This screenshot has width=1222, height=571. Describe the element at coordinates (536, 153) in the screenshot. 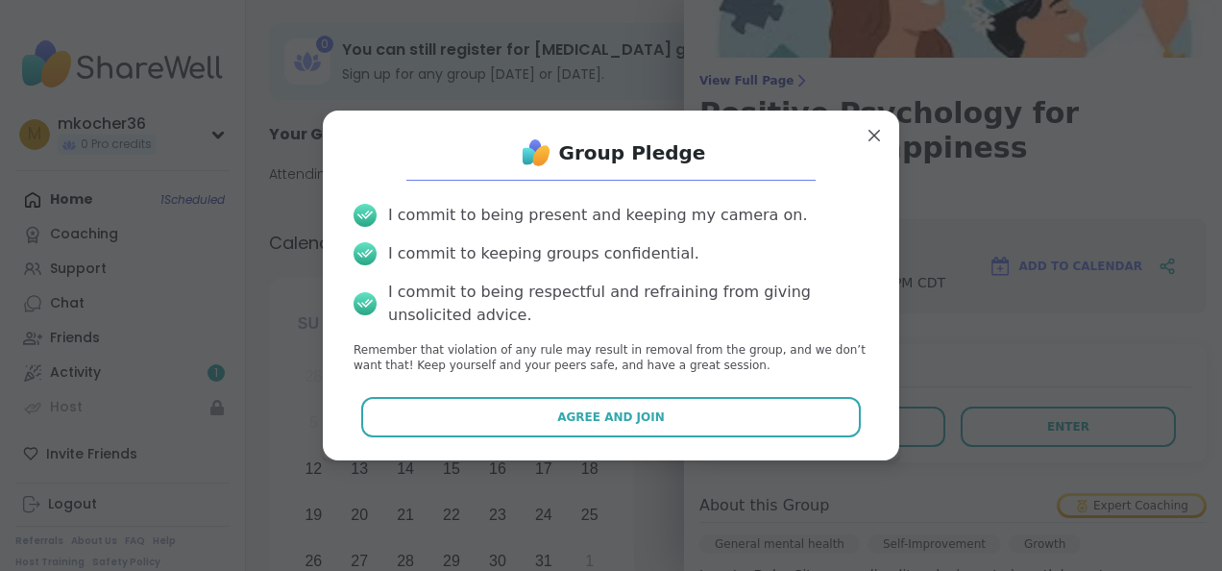

I see `img: ShareWell Logo` at that location.